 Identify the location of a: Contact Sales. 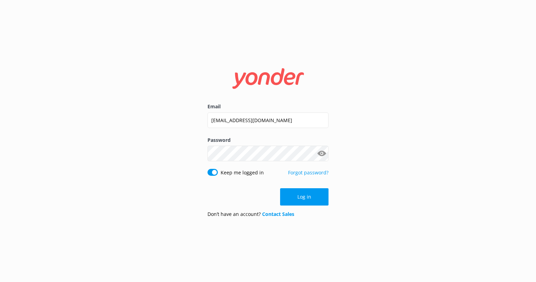
(278, 214).